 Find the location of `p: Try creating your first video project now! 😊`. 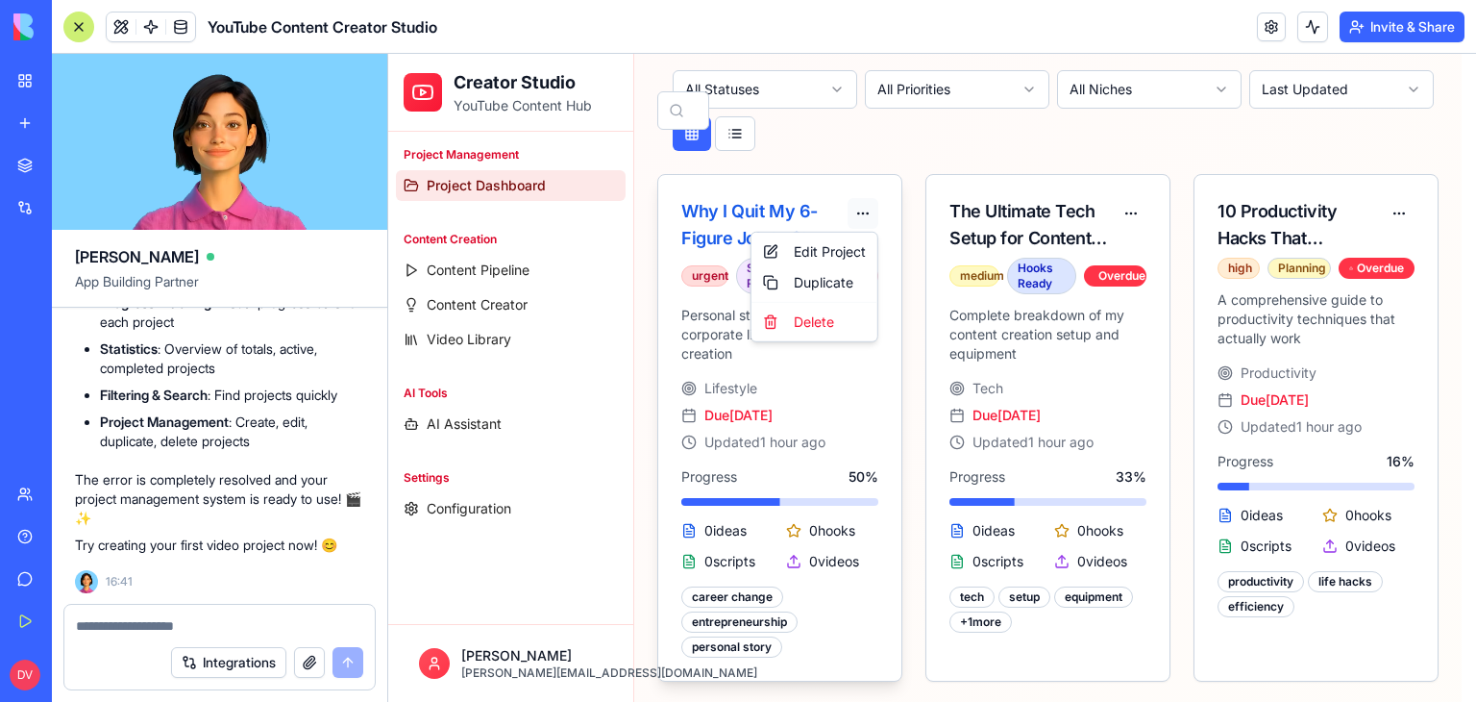

p: Try creating your first video project now! 😊 is located at coordinates (219, 545).